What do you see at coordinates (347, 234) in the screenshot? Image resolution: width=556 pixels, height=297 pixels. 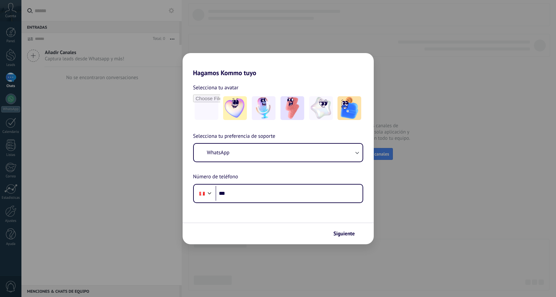 I see `button: Siguiente` at bounding box center [347, 234].